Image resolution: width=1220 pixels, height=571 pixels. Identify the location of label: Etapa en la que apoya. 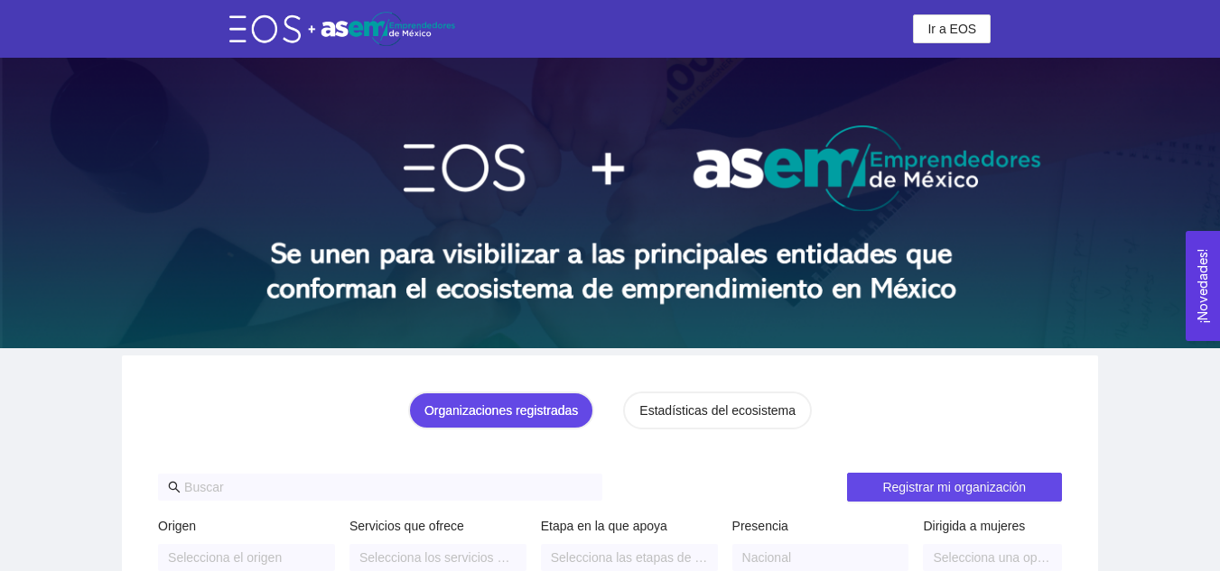
(604, 526).